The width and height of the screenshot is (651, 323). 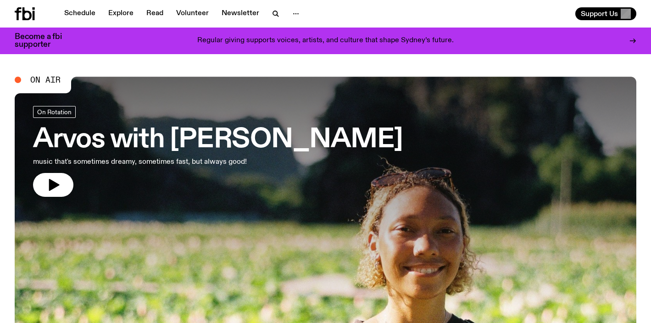 What do you see at coordinates (121, 14) in the screenshot?
I see `a: Explore` at bounding box center [121, 14].